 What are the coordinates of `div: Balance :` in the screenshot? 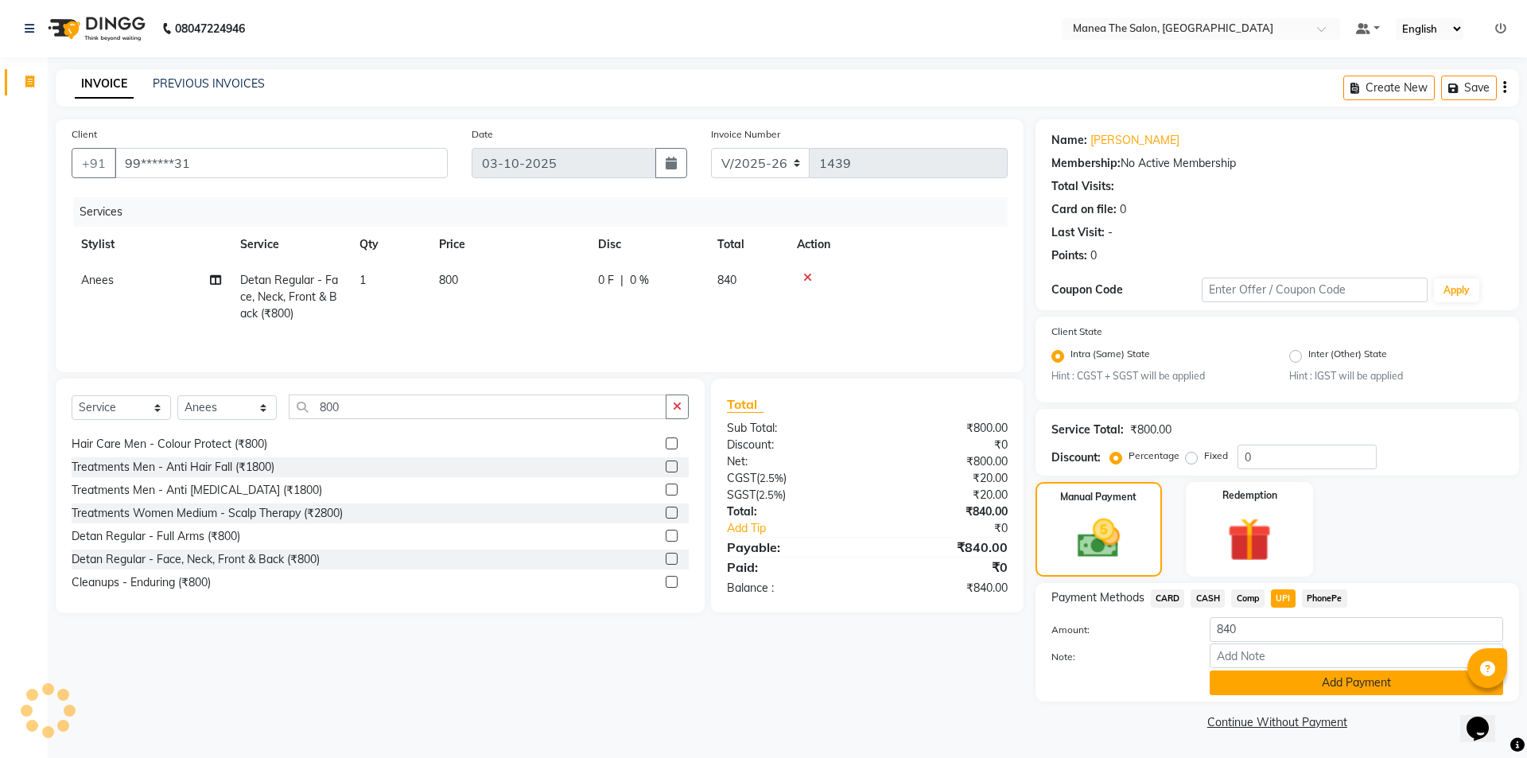 It's located at (790, 588).